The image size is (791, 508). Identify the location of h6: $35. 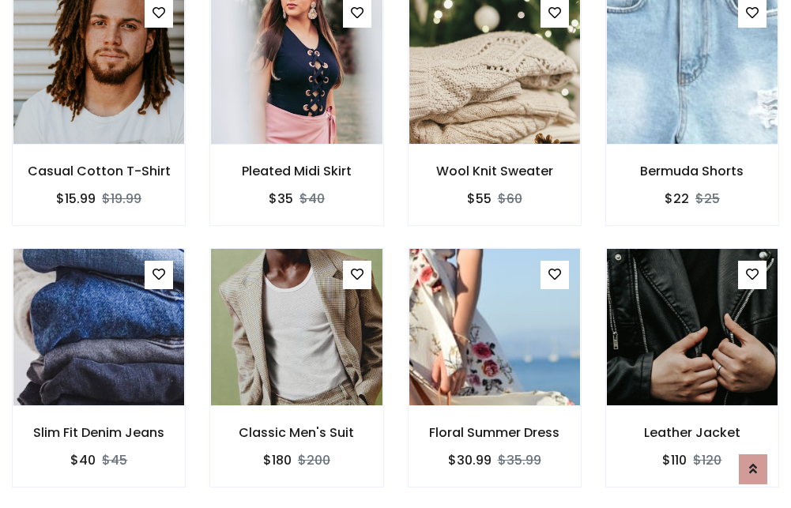
(281, 198).